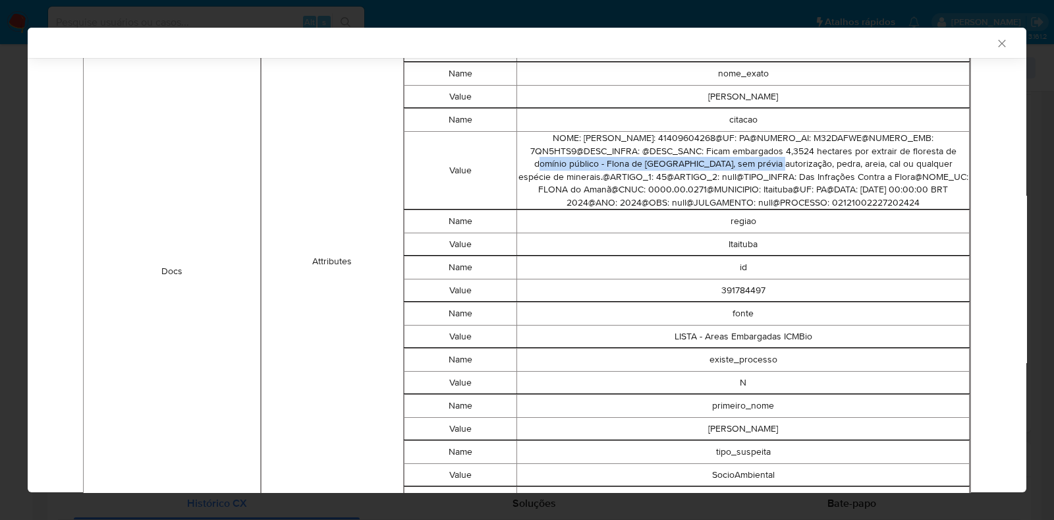 Image resolution: width=1054 pixels, height=520 pixels. Describe the element at coordinates (743, 290) in the screenshot. I see `td: 391784497` at that location.